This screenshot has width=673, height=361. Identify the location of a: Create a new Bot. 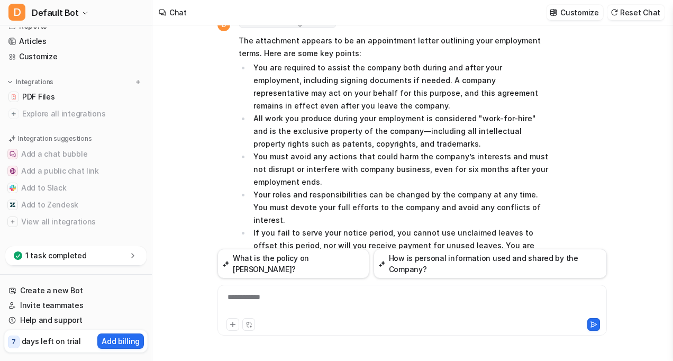
(76, 290).